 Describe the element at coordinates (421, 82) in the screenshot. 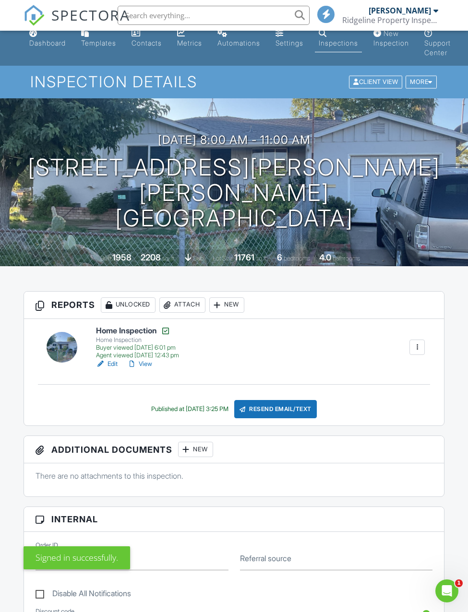

I see `div: More` at that location.